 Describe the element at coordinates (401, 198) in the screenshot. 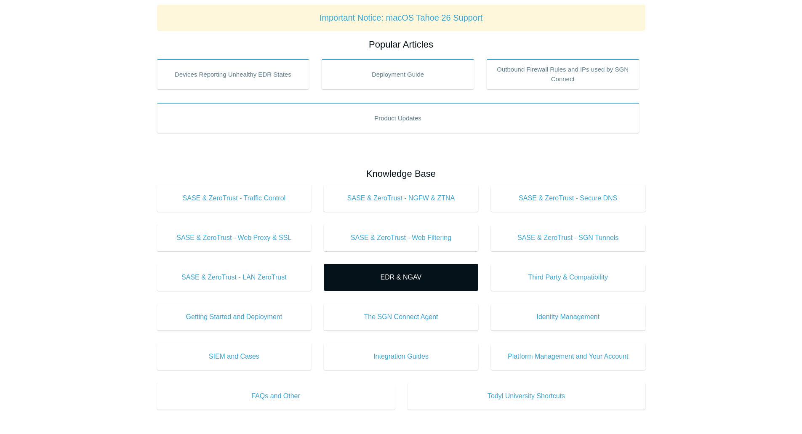

I see `a: SASE & ZeroTrust - NGFW & ZTNA` at that location.